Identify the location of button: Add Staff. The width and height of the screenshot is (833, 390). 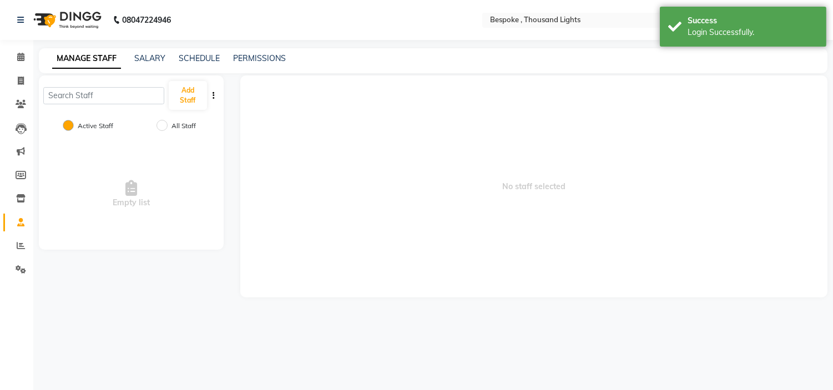
(188, 95).